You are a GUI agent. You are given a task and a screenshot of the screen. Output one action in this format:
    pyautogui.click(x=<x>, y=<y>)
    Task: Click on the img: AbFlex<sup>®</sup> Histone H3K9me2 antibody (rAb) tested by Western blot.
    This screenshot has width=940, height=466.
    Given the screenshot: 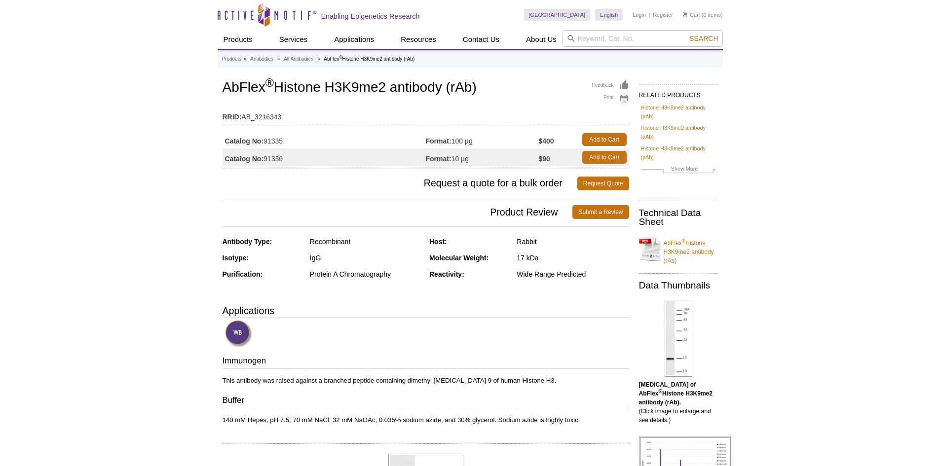 What is the action you would take?
    pyautogui.click(x=679, y=339)
    